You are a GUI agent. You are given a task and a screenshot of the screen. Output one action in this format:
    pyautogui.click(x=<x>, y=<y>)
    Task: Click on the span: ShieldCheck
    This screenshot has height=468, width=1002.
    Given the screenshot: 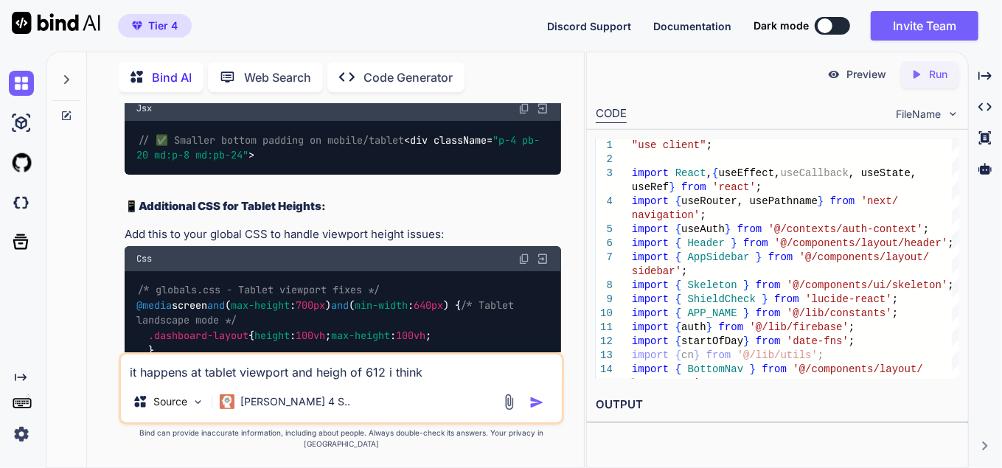 What is the action you would take?
    pyautogui.click(x=721, y=299)
    